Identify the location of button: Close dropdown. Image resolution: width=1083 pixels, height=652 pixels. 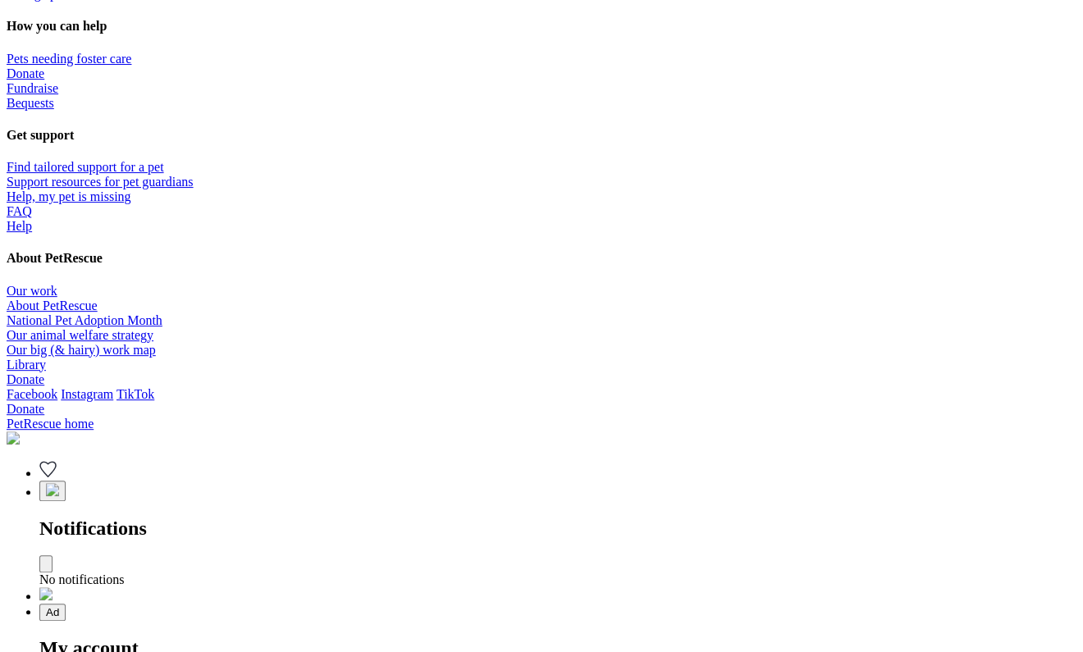
(46, 564).